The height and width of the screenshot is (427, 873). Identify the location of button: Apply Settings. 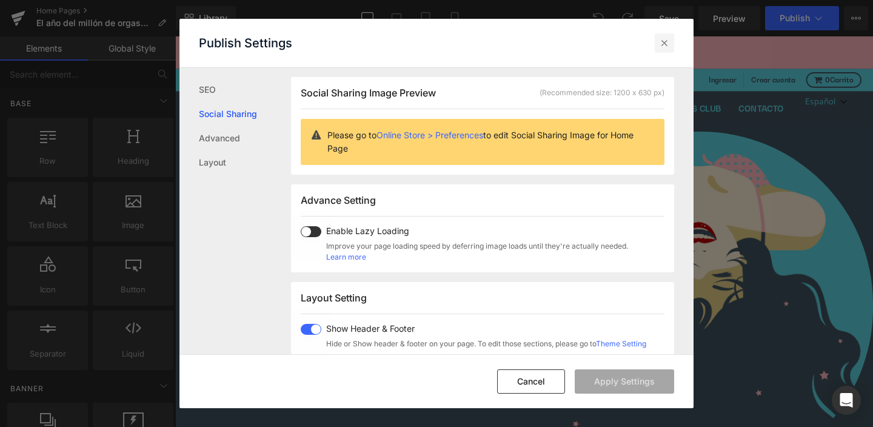
(624, 381).